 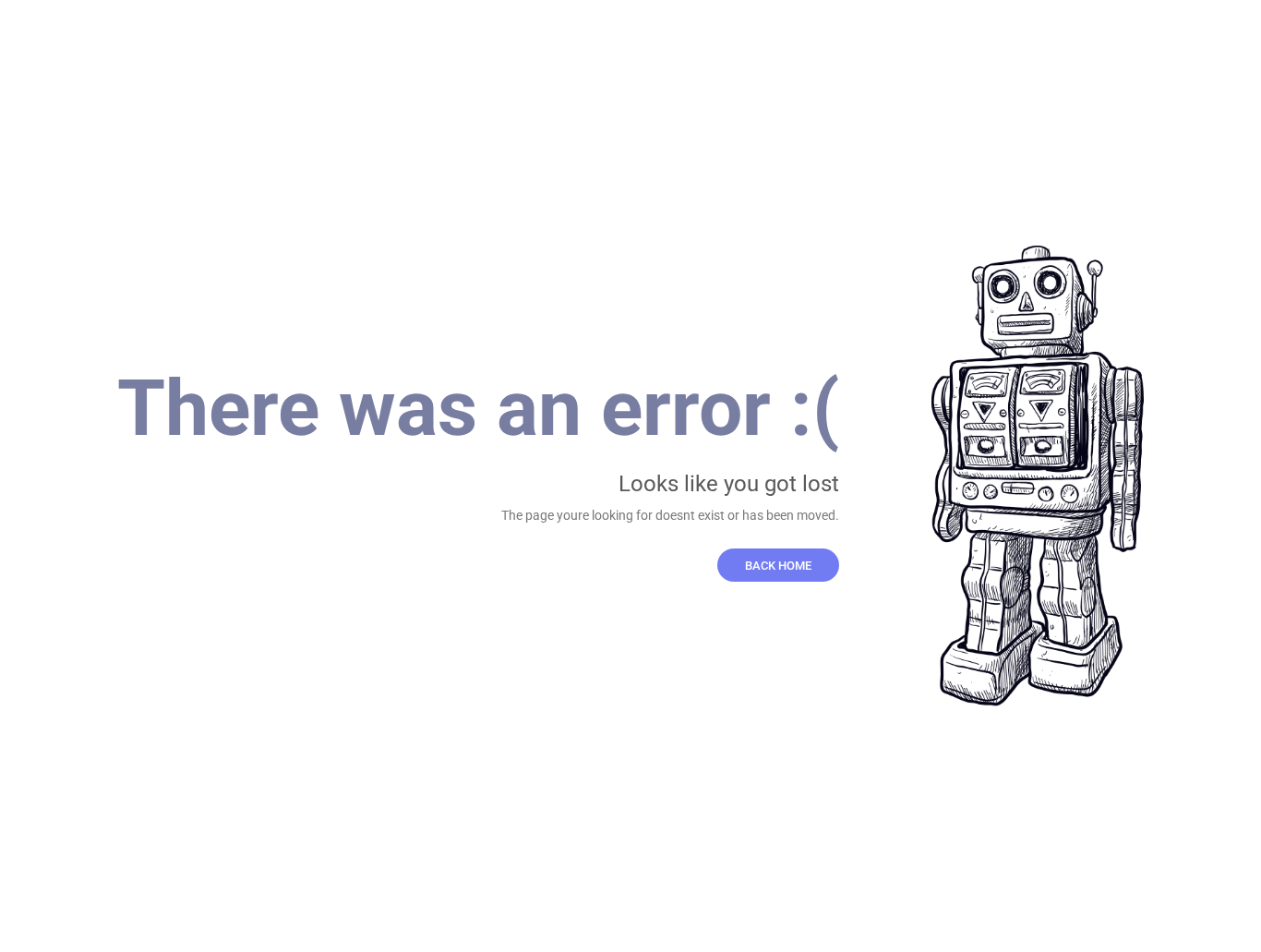 What do you see at coordinates (778, 565) in the screenshot?
I see `a: BACK HOME` at bounding box center [778, 565].